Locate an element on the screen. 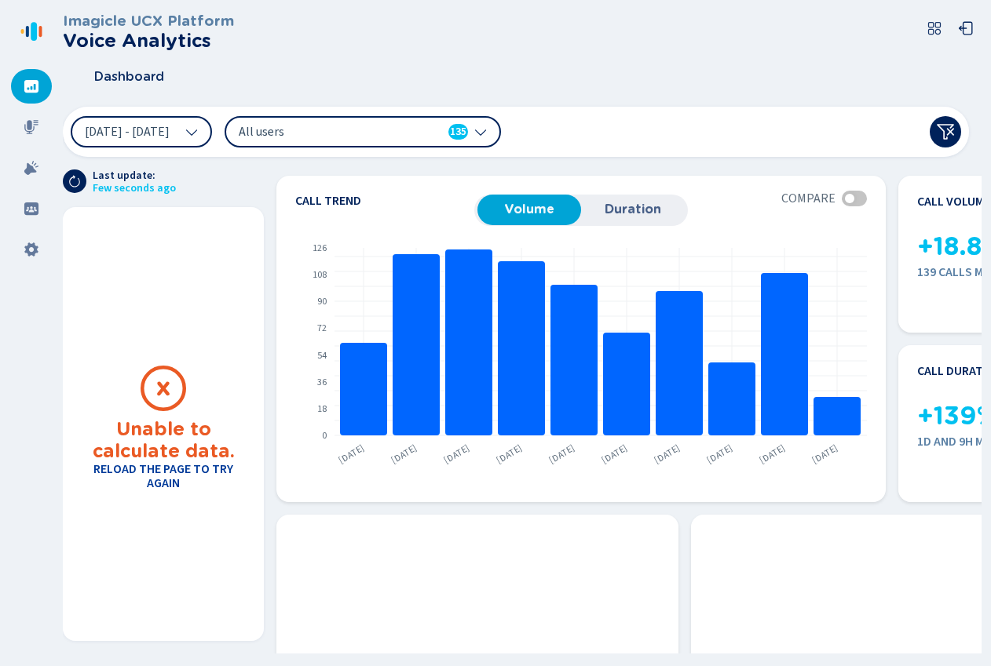 This screenshot has width=991, height=666. span: Dashboard is located at coordinates (129, 77).